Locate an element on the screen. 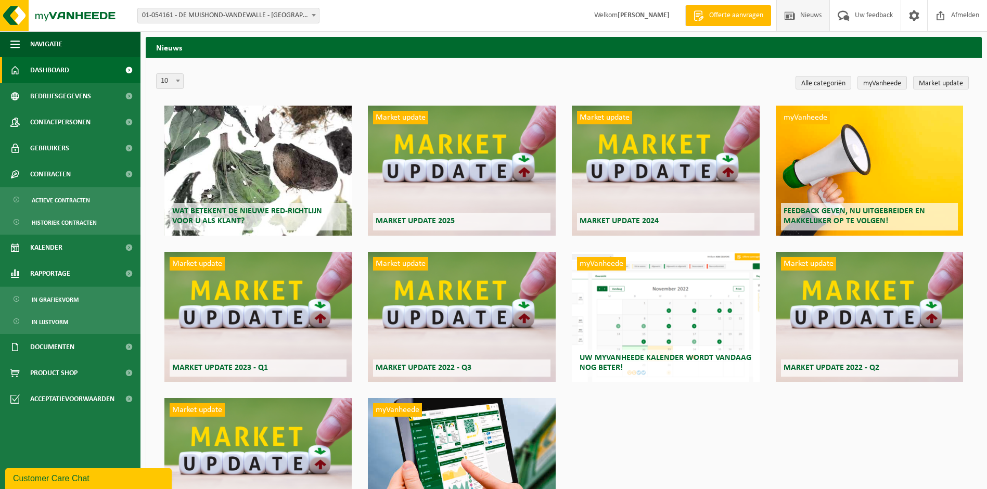  span: 01-054161 - DE MUISHOND-VANDEWALLE - SINT-DENIJS is located at coordinates (228, 16).